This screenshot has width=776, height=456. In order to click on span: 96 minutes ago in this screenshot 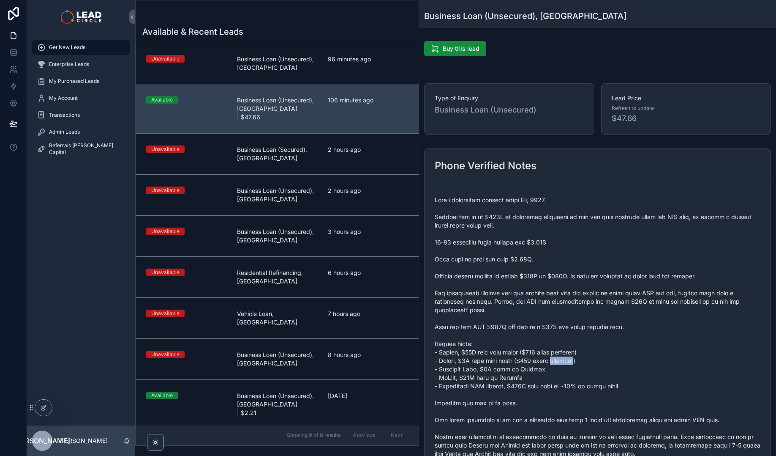, I will do `click(368, 59)`.